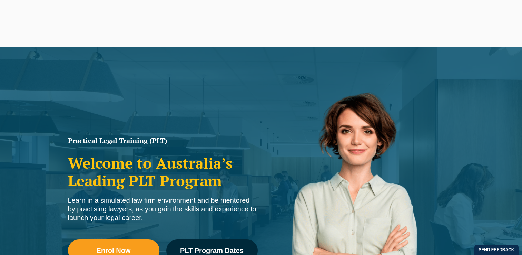  What do you see at coordinates (212, 250) in the screenshot?
I see `span: PLT Program Dates` at bounding box center [212, 250].